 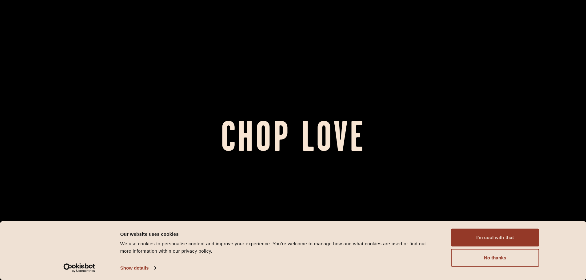 I want to click on button: I'm cool with that, so click(x=495, y=238).